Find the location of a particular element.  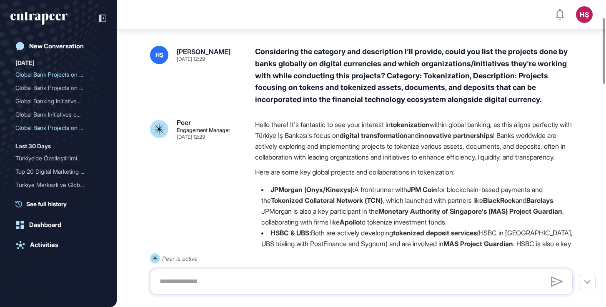

a: Dashboard is located at coordinates (58, 225).